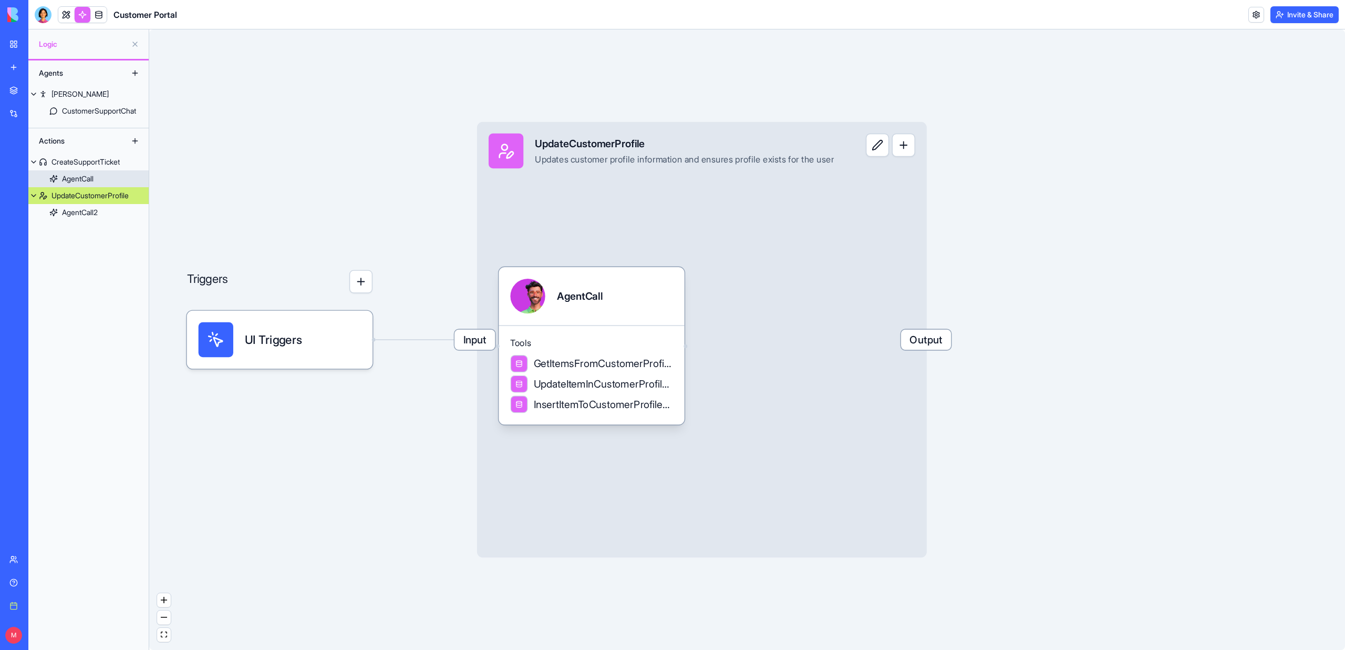 This screenshot has height=650, width=1345. I want to click on span: UI Triggers, so click(273, 339).